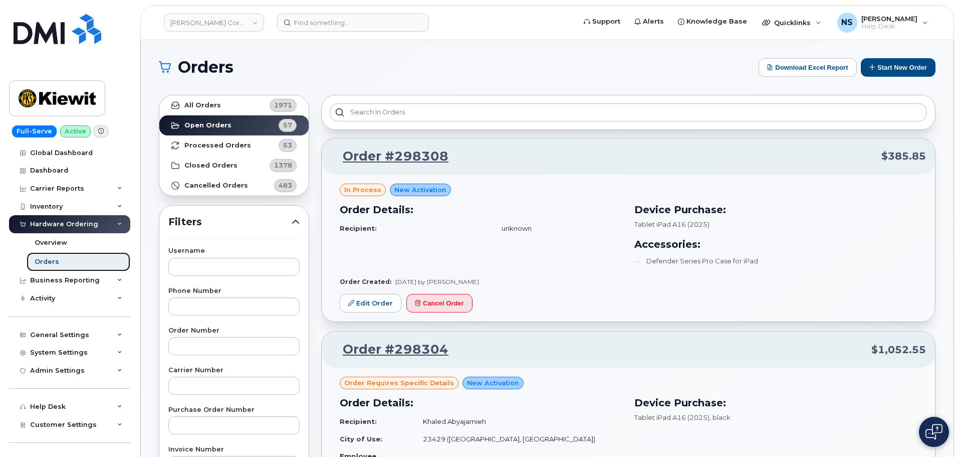 The width and height of the screenshot is (959, 457). I want to click on a: Download Excel Report, so click(808, 67).